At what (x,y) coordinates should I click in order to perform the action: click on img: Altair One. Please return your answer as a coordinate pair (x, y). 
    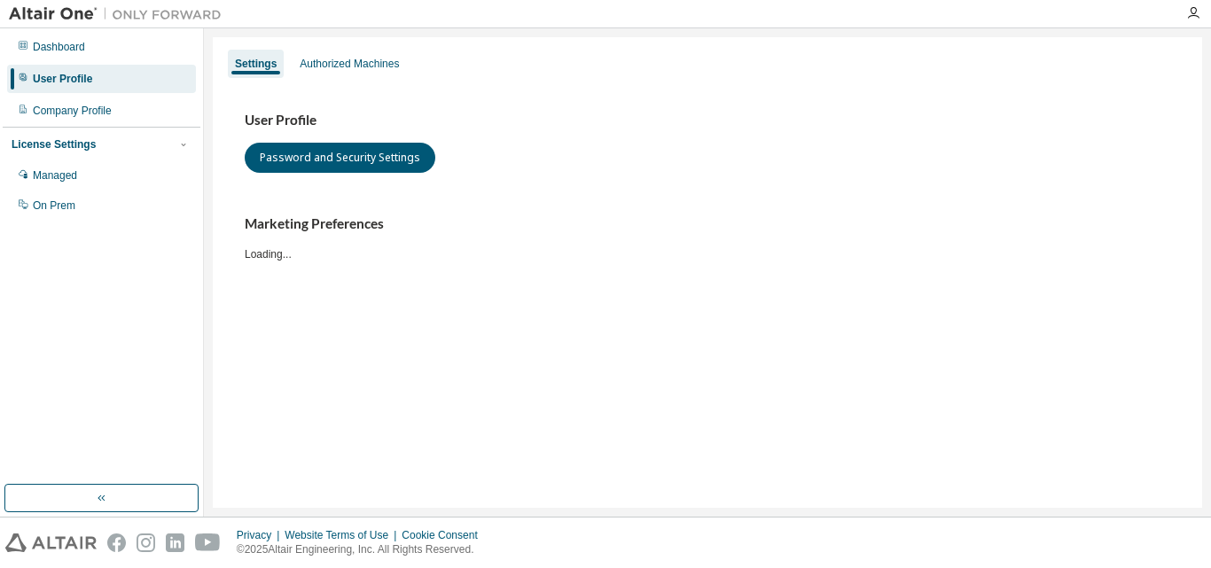
    Looking at the image, I should click on (120, 14).